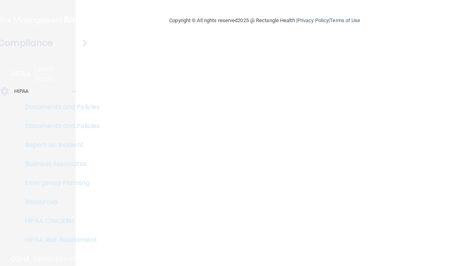 The height and width of the screenshot is (266, 454). What do you see at coordinates (59, 164) in the screenshot?
I see `p: Business Associates` at bounding box center [59, 164].